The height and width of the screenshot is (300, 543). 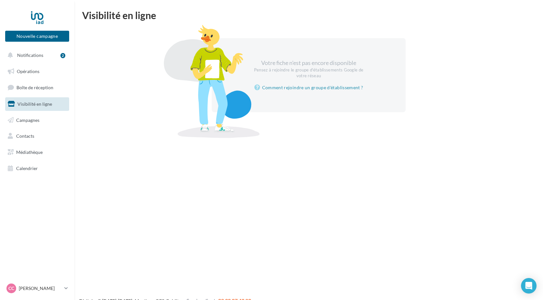 I want to click on a: Médiathèque, so click(x=37, y=152).